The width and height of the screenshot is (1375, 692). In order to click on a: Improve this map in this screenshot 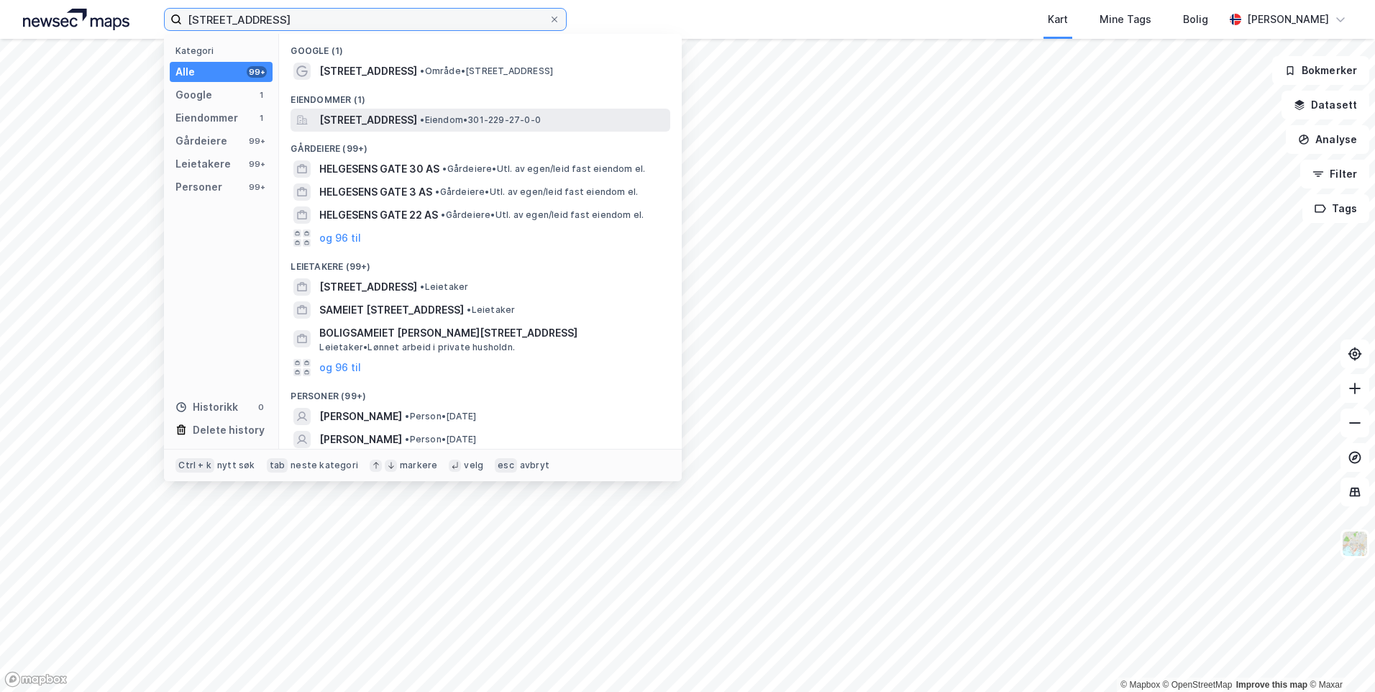, I will do `click(1272, 685)`.